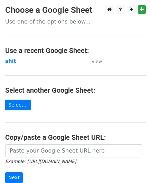 This screenshot has width=151, height=183. What do you see at coordinates (11, 61) in the screenshot?
I see `a: shit` at bounding box center [11, 61].